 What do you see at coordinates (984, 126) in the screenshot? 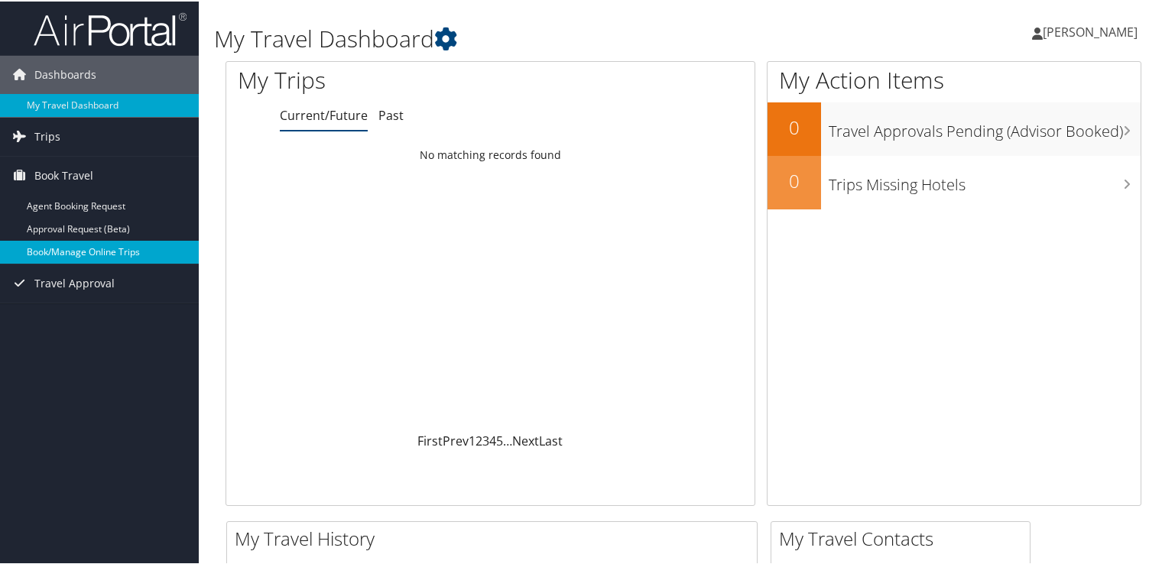
I see `h3: Travel Approvals Pending (Advisor Booked)` at bounding box center [984, 126].